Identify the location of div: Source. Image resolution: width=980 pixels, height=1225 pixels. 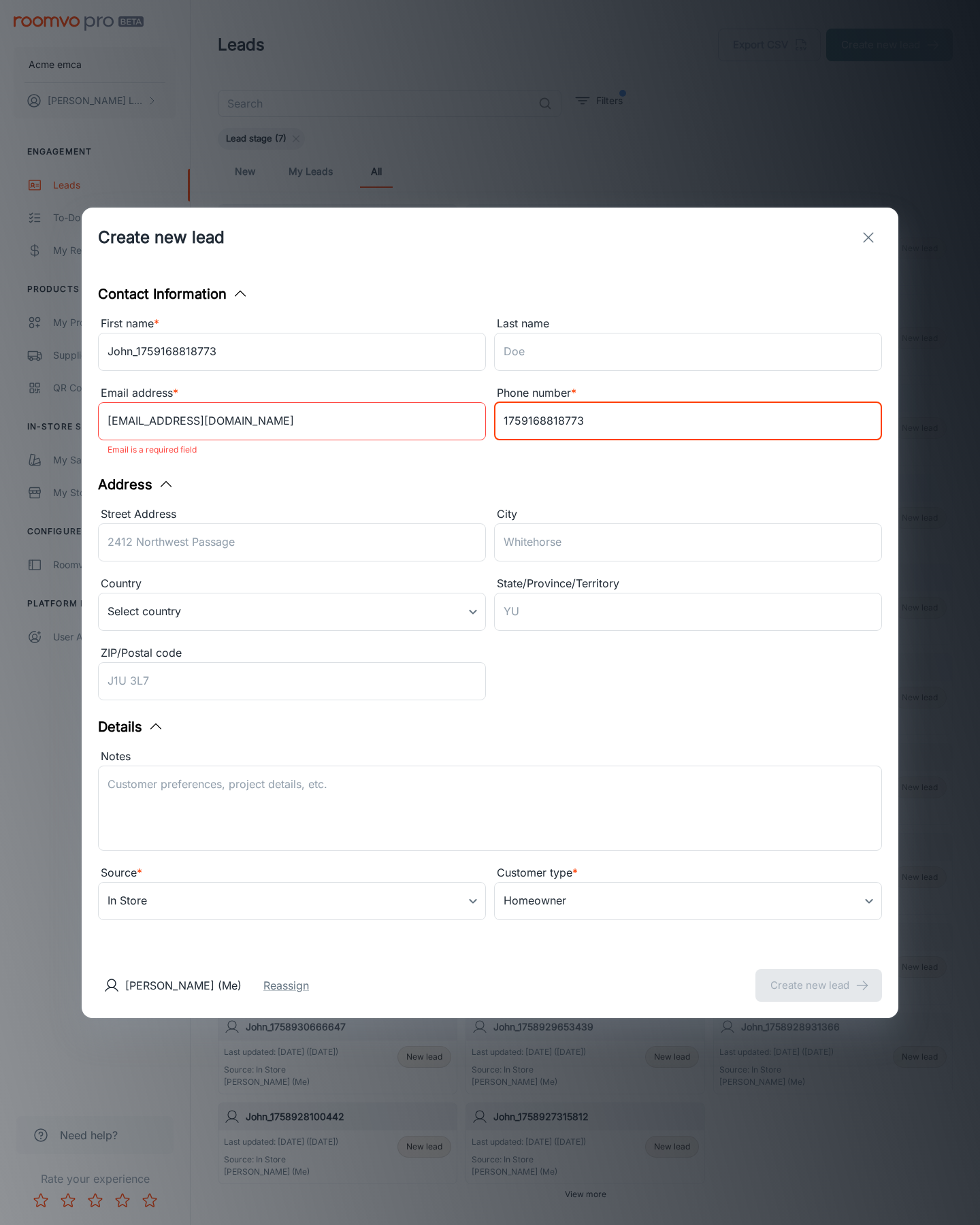
(292, 873).